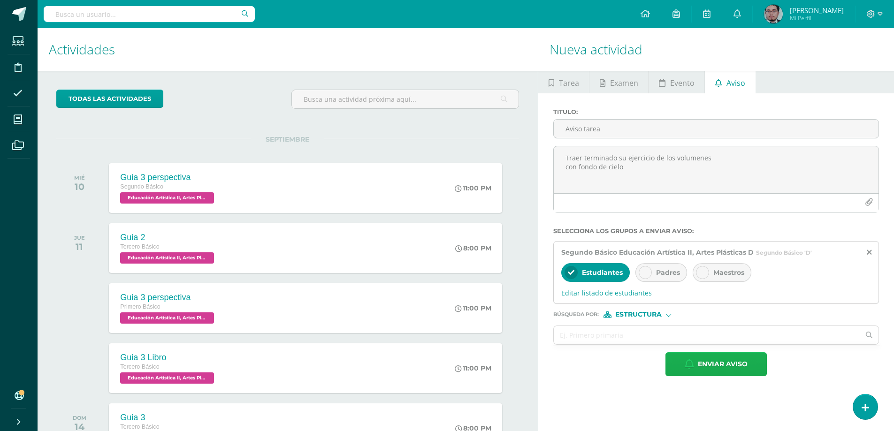 The width and height of the screenshot is (894, 431). Describe the element at coordinates (168, 418) in the screenshot. I see `div: Guia 3` at that location.